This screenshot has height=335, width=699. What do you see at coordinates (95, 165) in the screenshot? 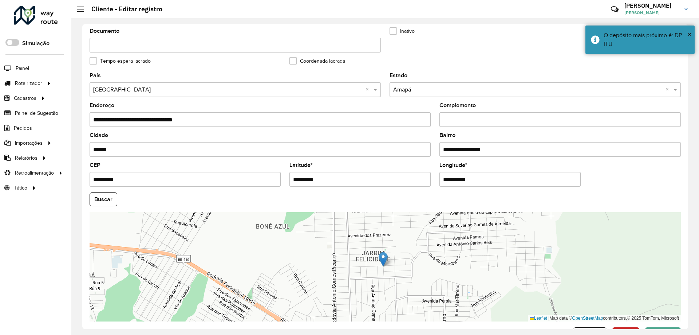
I see `label: CEP` at bounding box center [95, 165].